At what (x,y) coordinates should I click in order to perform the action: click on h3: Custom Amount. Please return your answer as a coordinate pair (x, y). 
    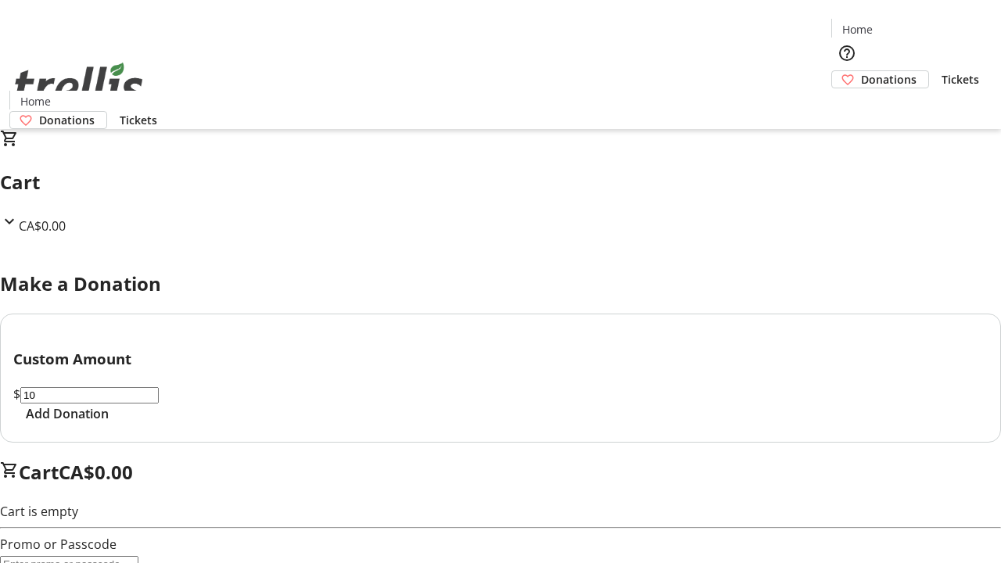
    Looking at the image, I should click on (501, 359).